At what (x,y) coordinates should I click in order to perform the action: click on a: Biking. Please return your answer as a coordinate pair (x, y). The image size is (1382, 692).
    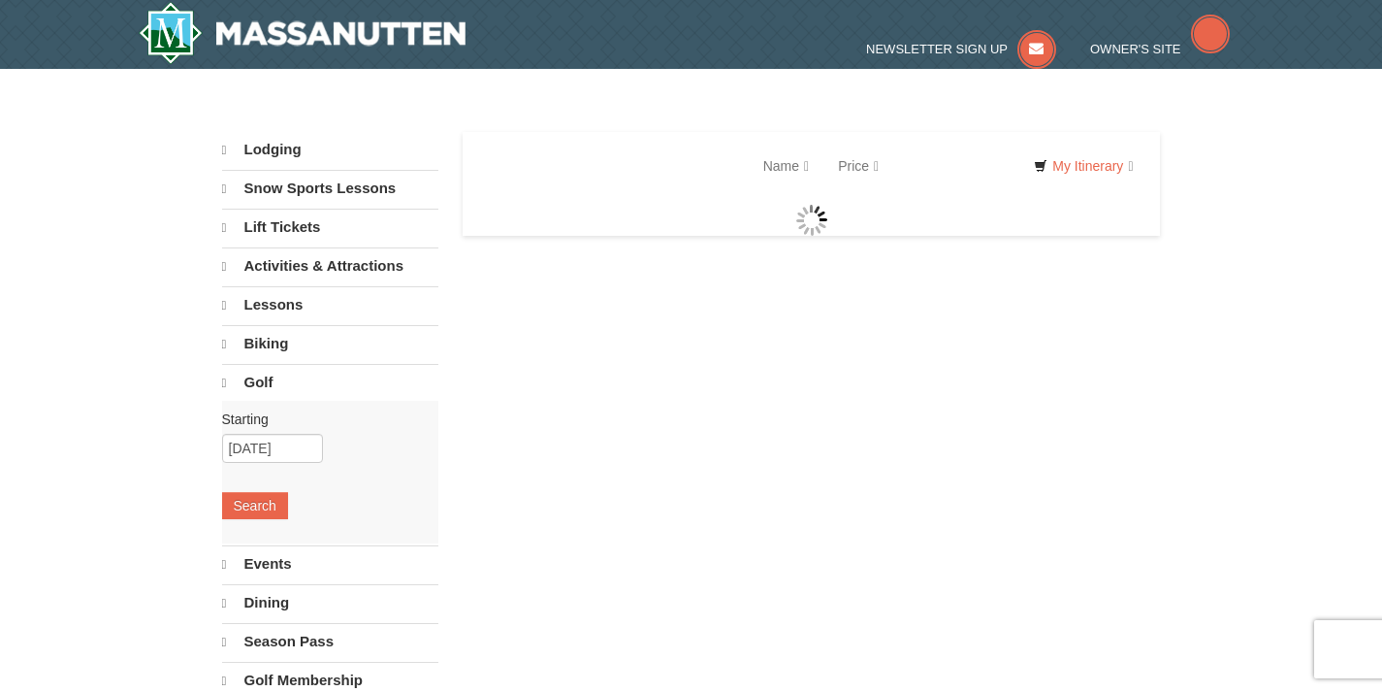
    Looking at the image, I should click on (330, 343).